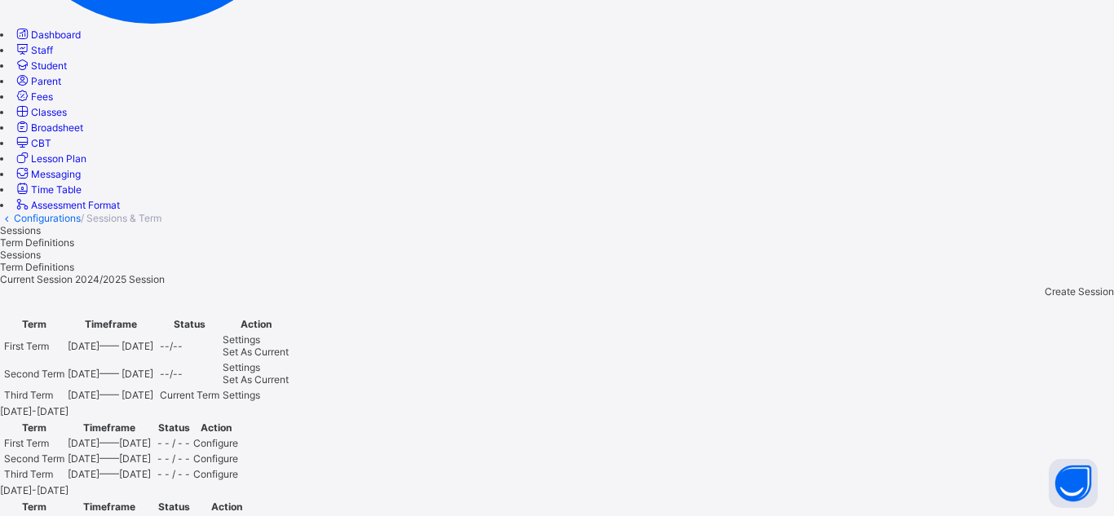 The height and width of the screenshot is (516, 1114). What do you see at coordinates (47, 34) in the screenshot?
I see `a: Dashboard` at bounding box center [47, 34].